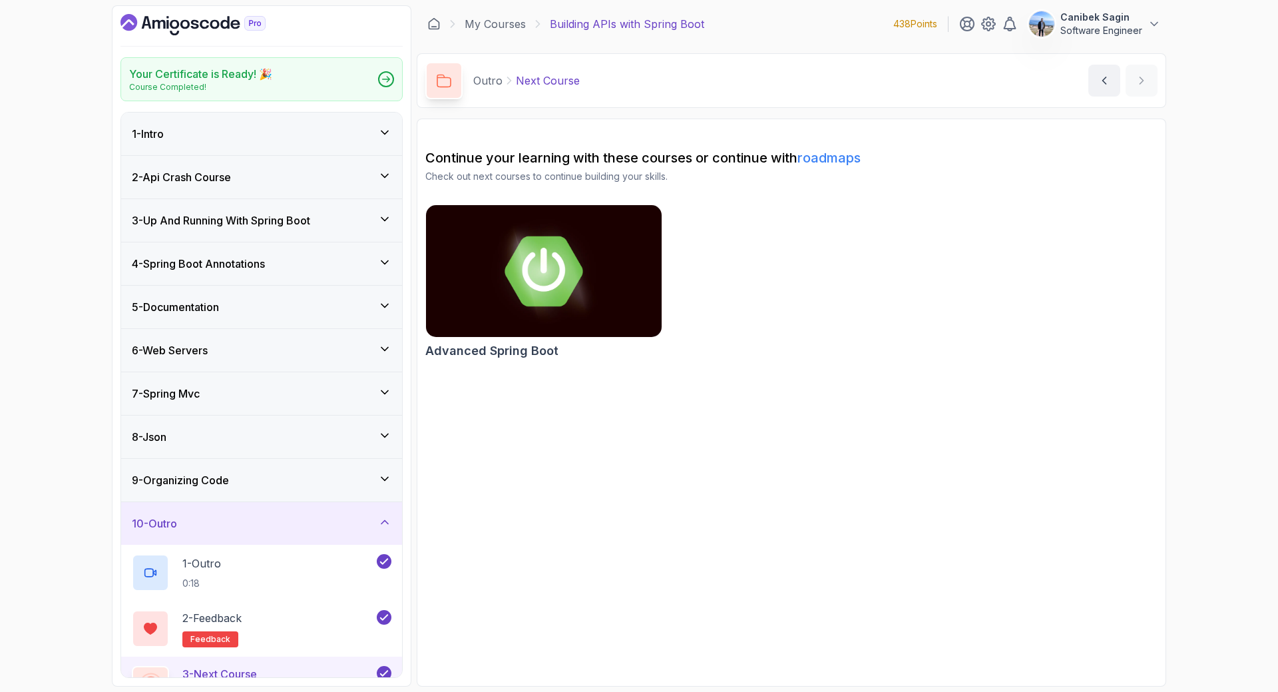 The height and width of the screenshot is (692, 1278). I want to click on h3: 5 - Documentation, so click(175, 307).